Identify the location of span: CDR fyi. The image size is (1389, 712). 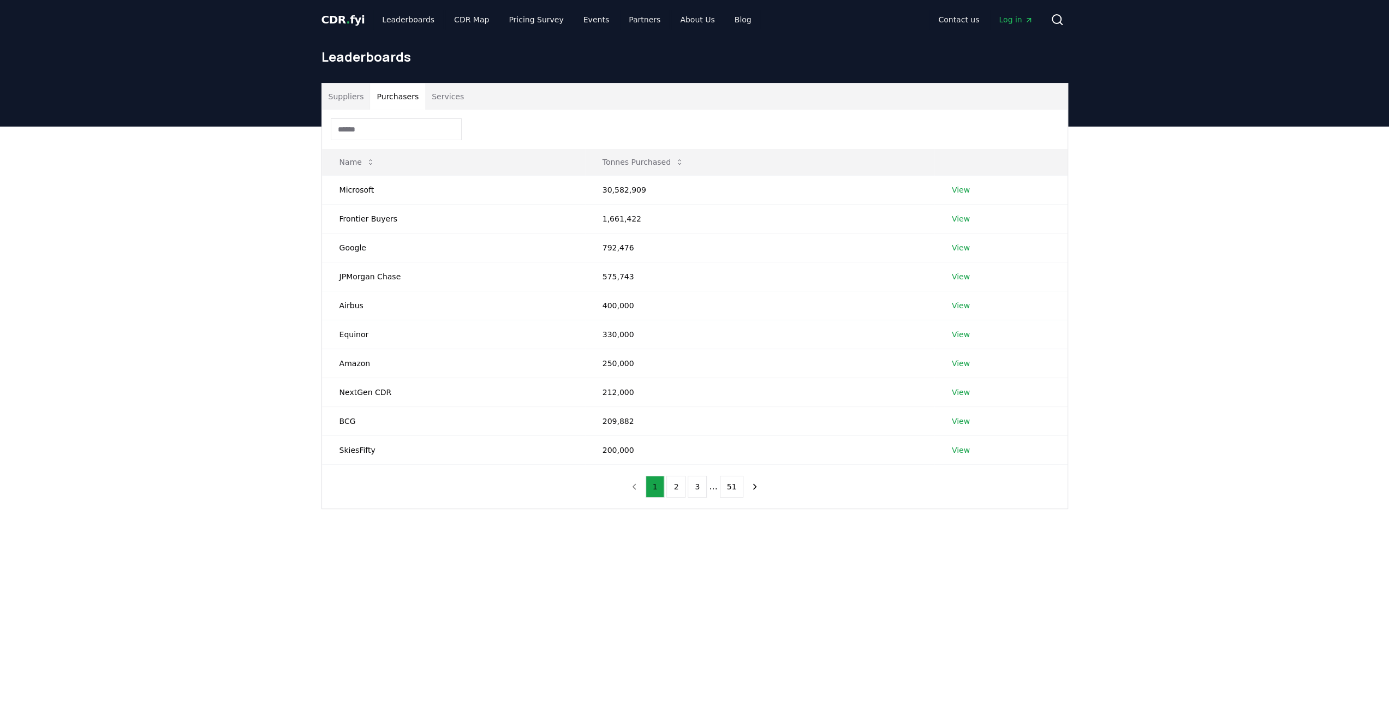
(343, 20).